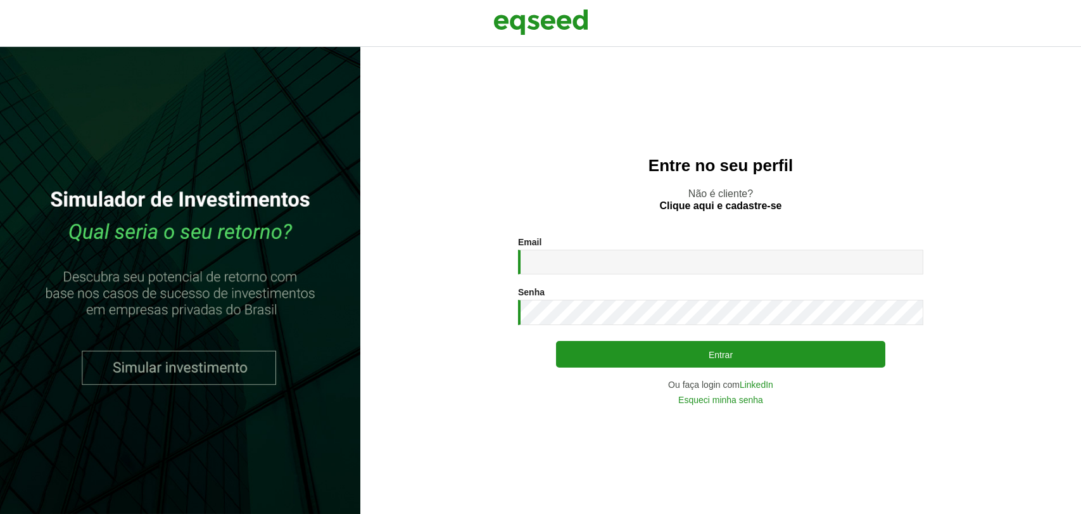 This screenshot has height=514, width=1081. What do you see at coordinates (721, 165) in the screenshot?
I see `h2: Entre no seu perfil` at bounding box center [721, 165].